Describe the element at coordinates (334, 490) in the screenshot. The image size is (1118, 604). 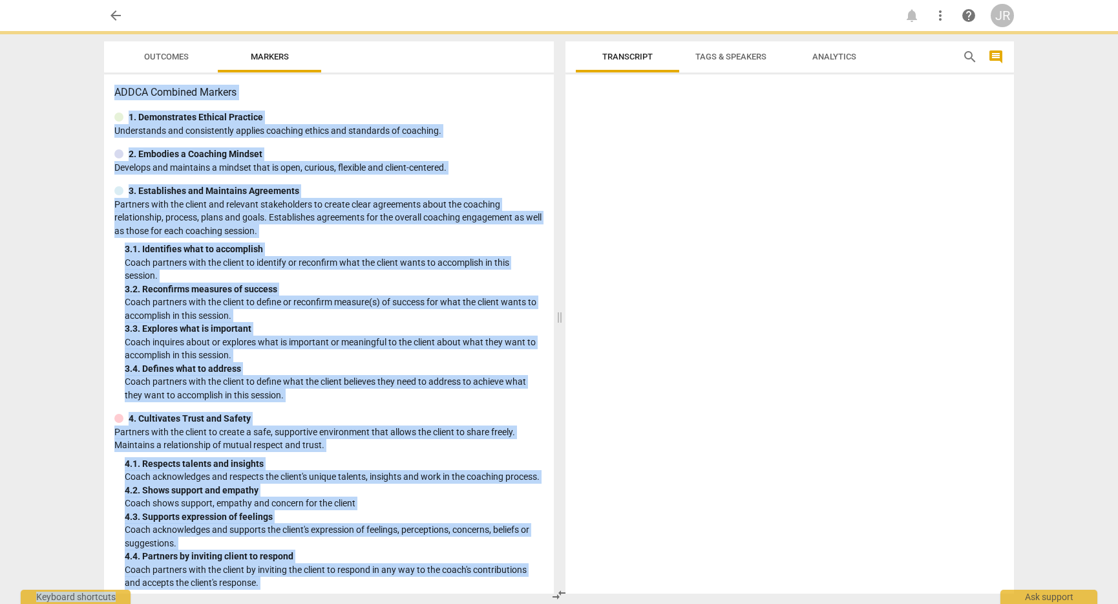
I see `div: 4. 2. Shows support and empathy` at that location.